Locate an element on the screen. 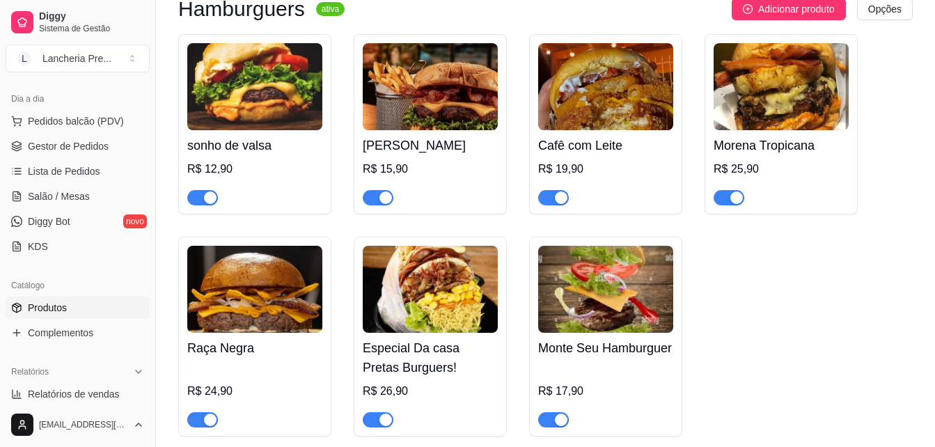  span: Lista de Pedidos is located at coordinates (64, 171).